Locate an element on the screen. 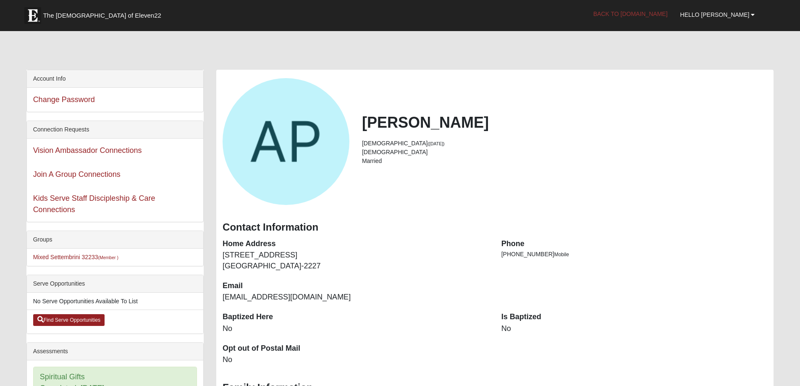 The height and width of the screenshot is (386, 800). li: No Serve Opportunities Available To List is located at coordinates (115, 301).